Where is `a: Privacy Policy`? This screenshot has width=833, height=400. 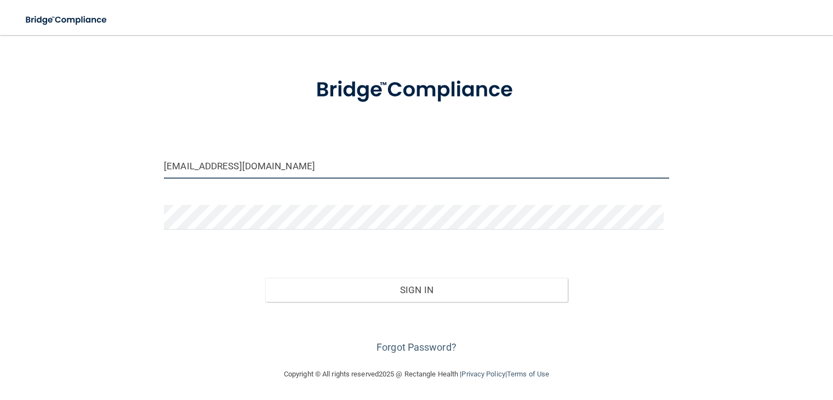 a: Privacy Policy is located at coordinates (483, 374).